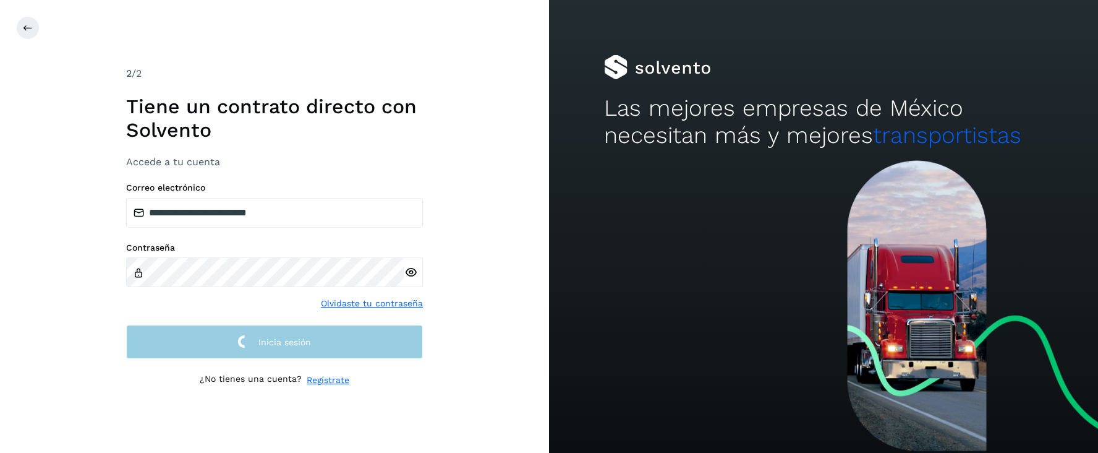  What do you see at coordinates (275, 187) in the screenshot?
I see `label: Correo electrónico` at bounding box center [275, 187].